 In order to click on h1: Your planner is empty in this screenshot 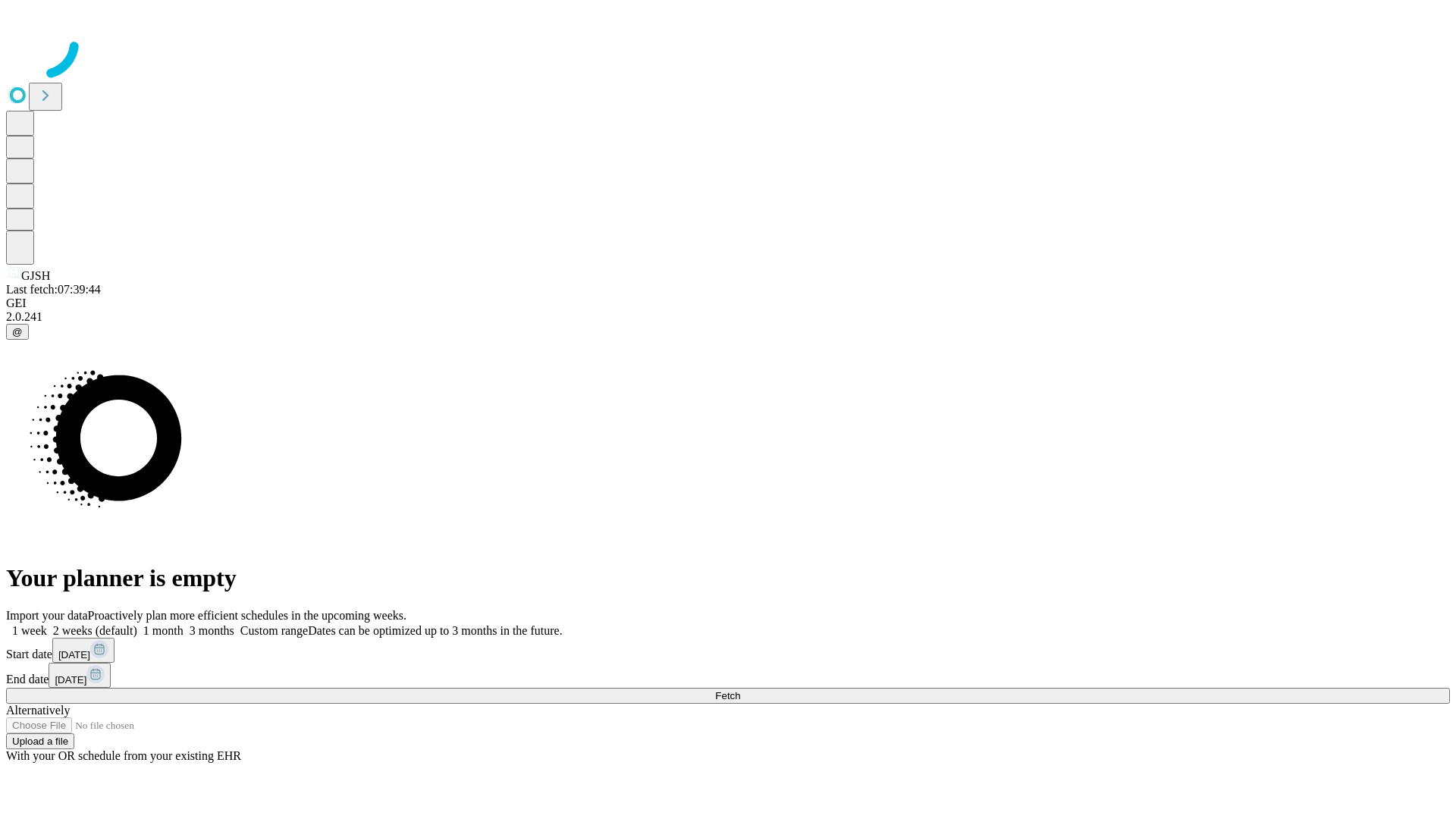, I will do `click(728, 578)`.